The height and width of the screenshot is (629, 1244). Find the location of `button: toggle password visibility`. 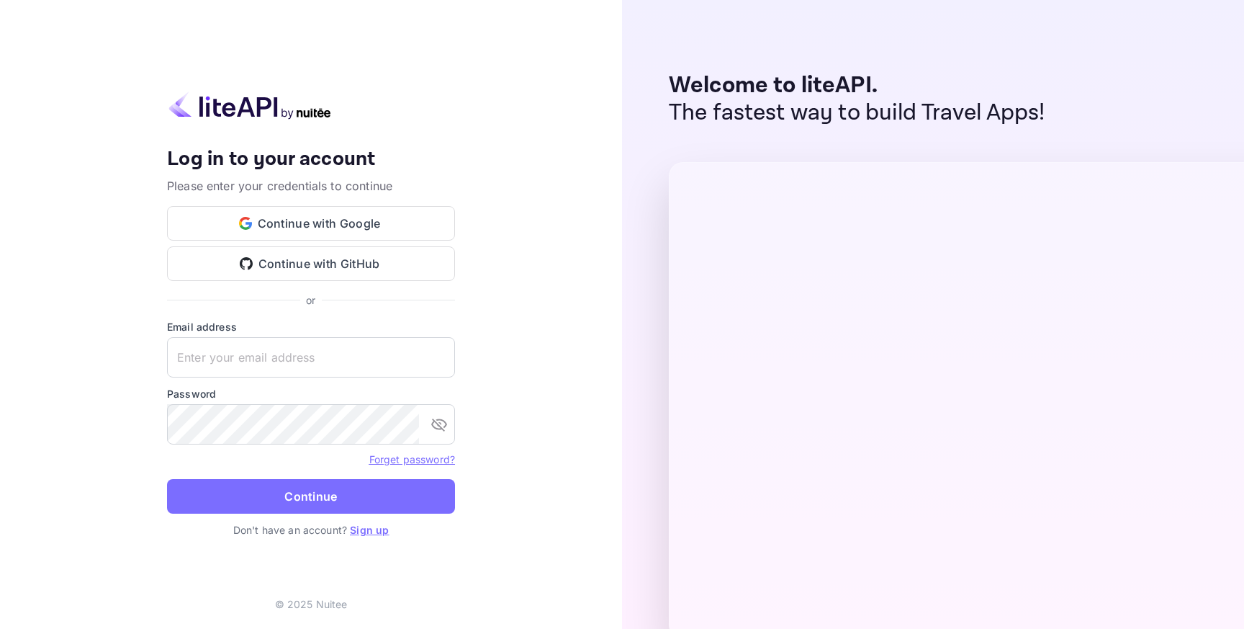

button: toggle password visibility is located at coordinates (439, 424).